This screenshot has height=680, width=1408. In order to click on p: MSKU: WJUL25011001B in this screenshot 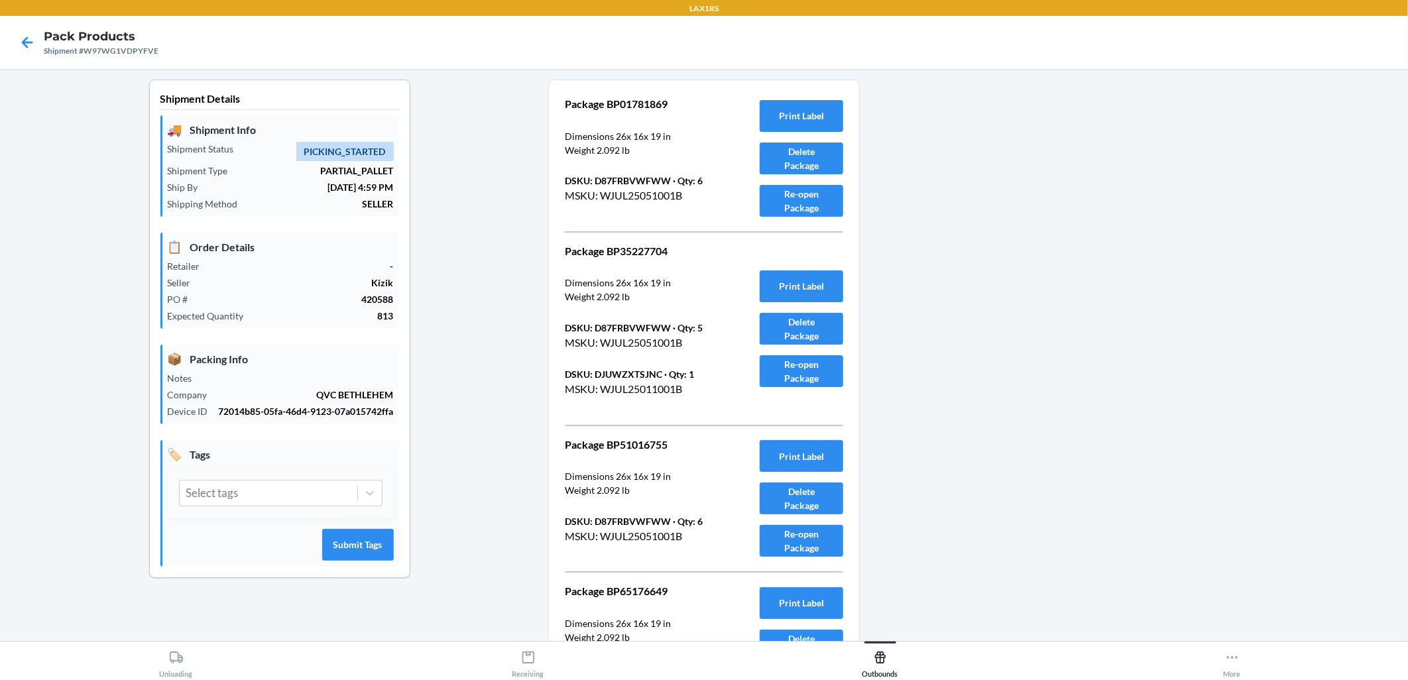, I will do `click(646, 389)`.